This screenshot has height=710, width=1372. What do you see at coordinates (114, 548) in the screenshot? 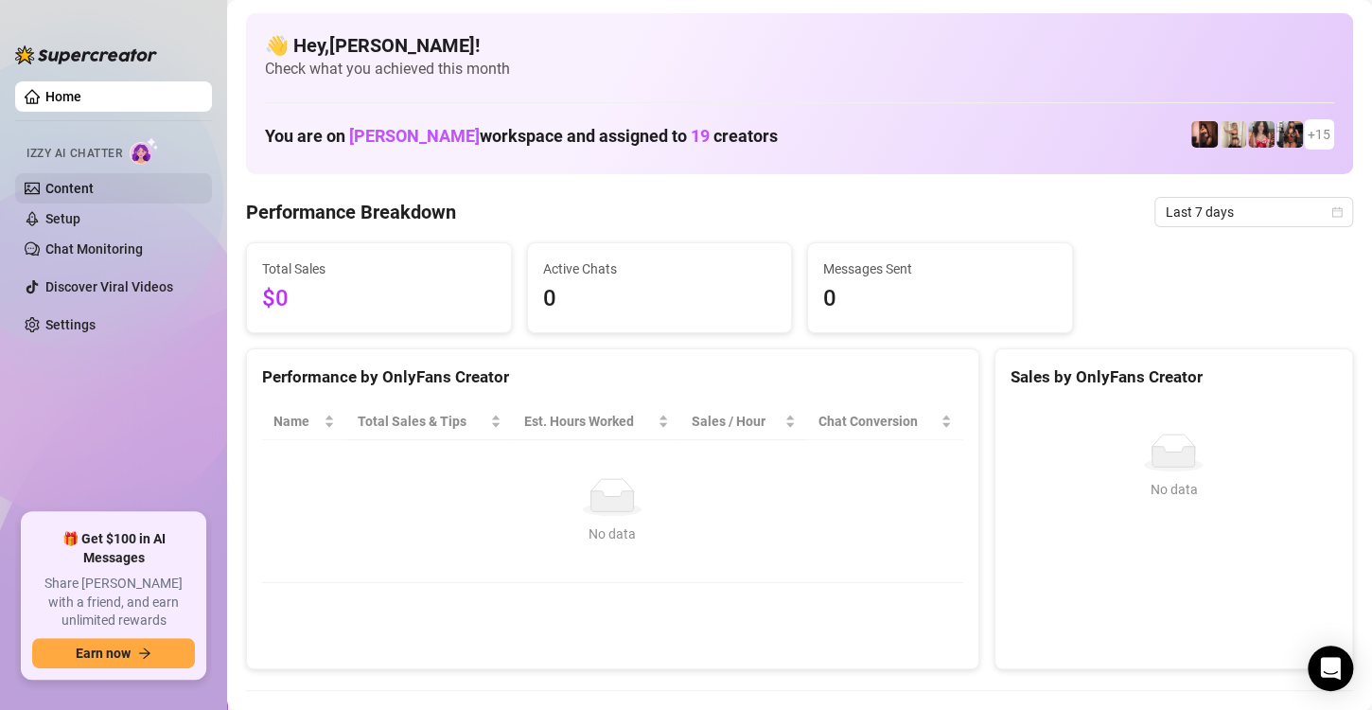
I see `span: 🎁 Get $100 in AI Messages` at bounding box center [114, 548].